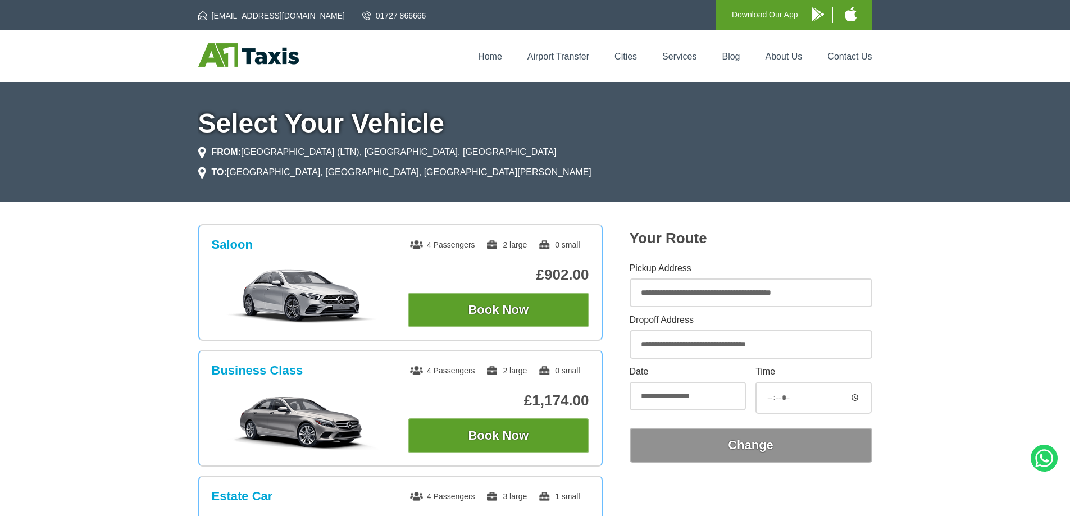 This screenshot has height=516, width=1070. Describe the element at coordinates (813, 372) in the screenshot. I see `label: Time` at that location.